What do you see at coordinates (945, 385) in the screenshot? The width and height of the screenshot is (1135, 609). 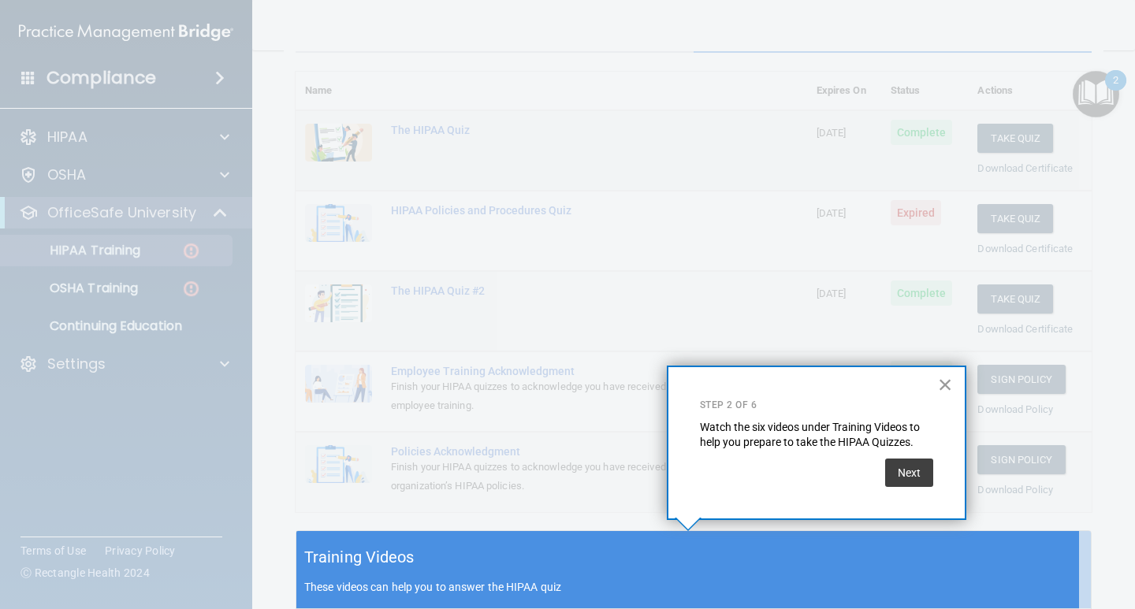 I see `button: Close` at bounding box center [945, 385].